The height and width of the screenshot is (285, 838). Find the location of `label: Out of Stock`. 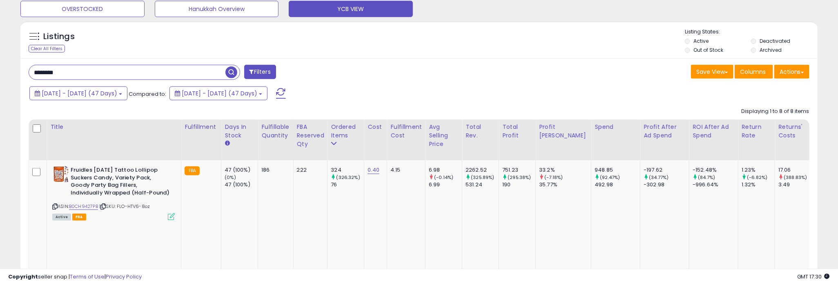

label: Out of Stock is located at coordinates (708, 50).